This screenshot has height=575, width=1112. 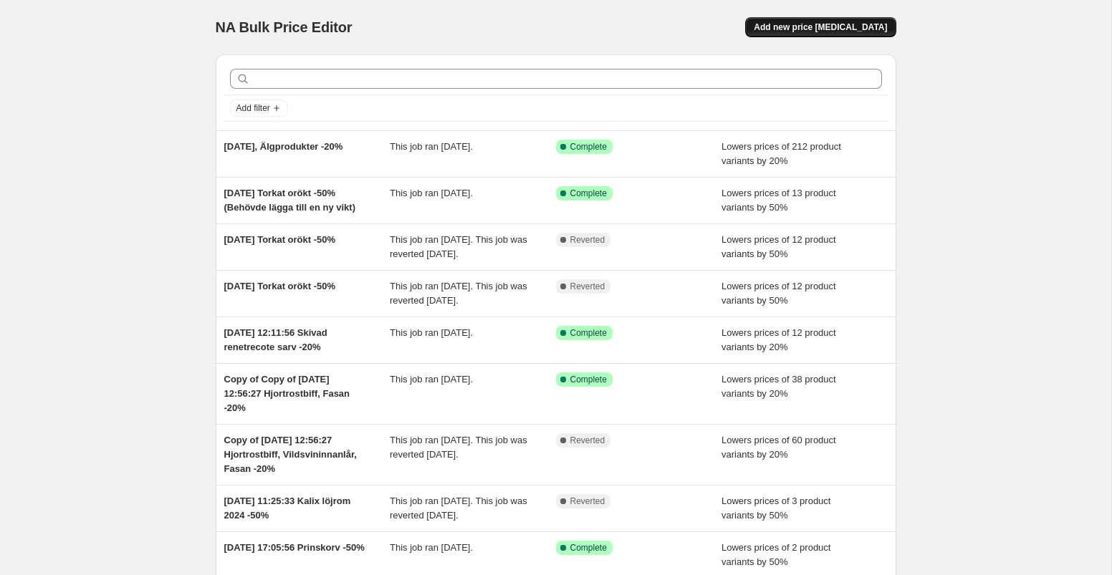 I want to click on span: Add filter, so click(x=253, y=108).